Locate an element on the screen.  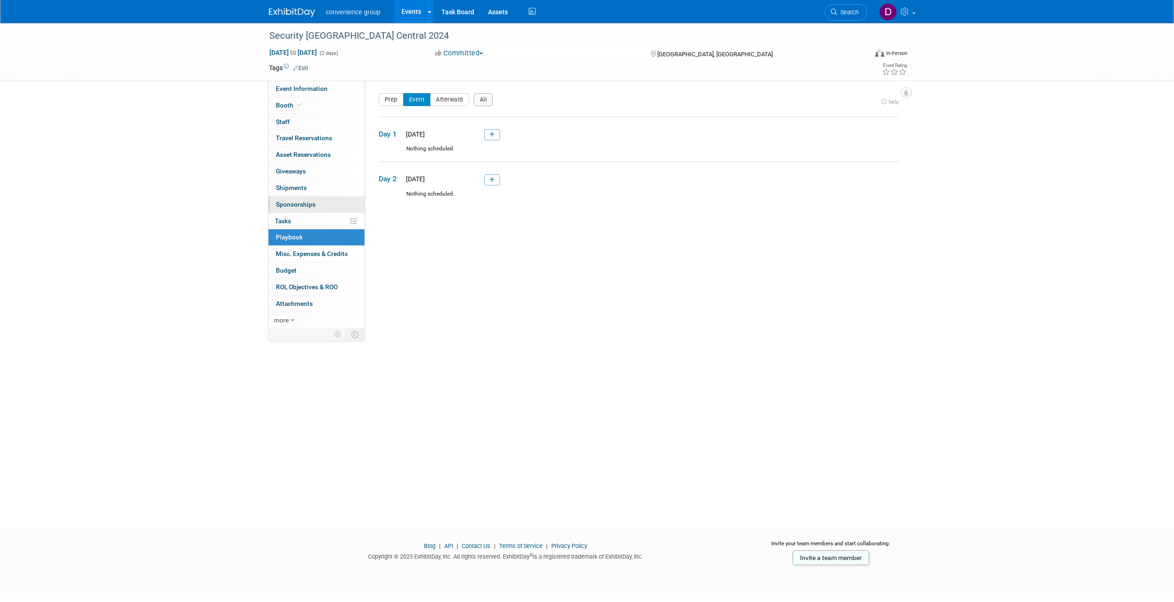
span: Booth is located at coordinates (290, 105).